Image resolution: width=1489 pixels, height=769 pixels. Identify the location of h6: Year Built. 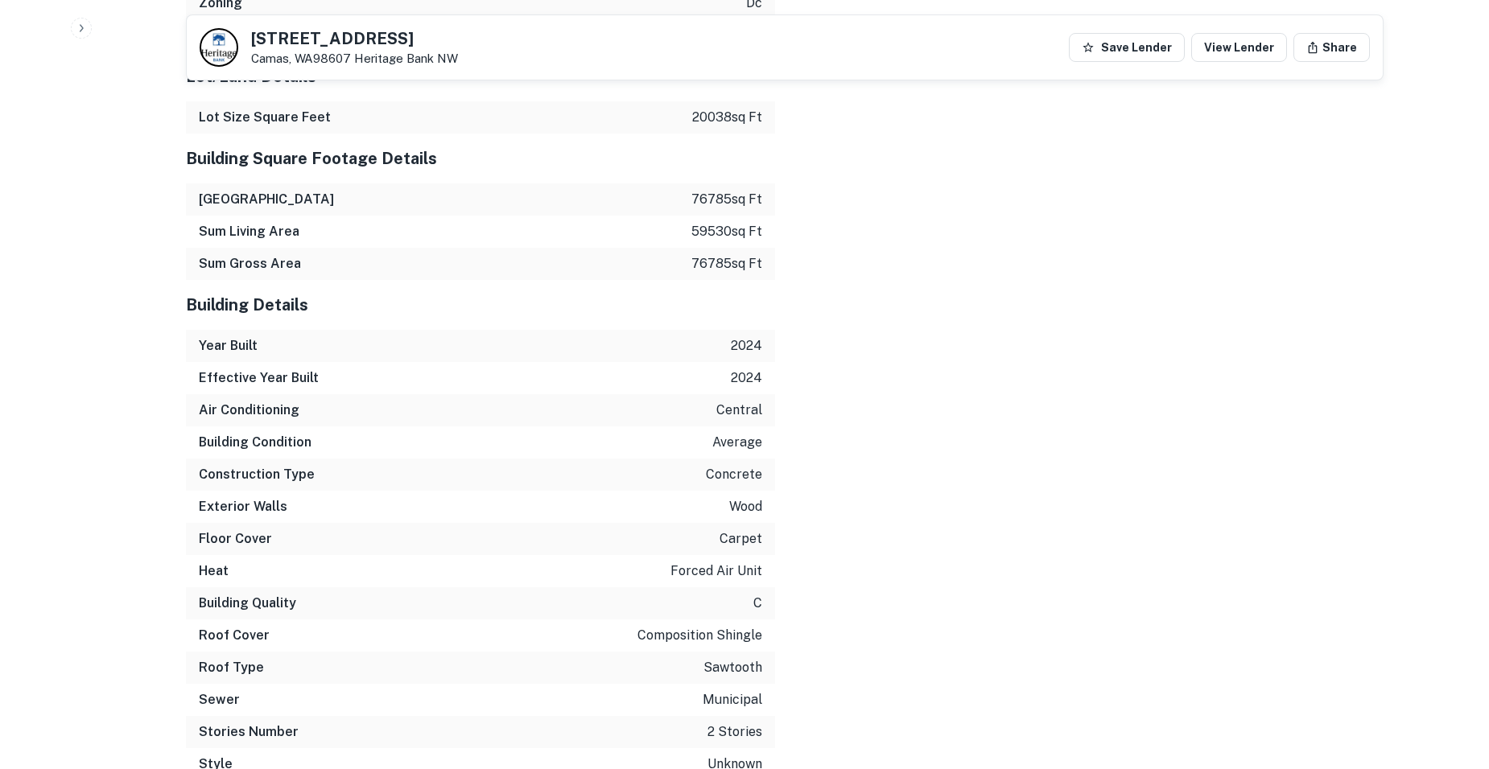
(228, 346).